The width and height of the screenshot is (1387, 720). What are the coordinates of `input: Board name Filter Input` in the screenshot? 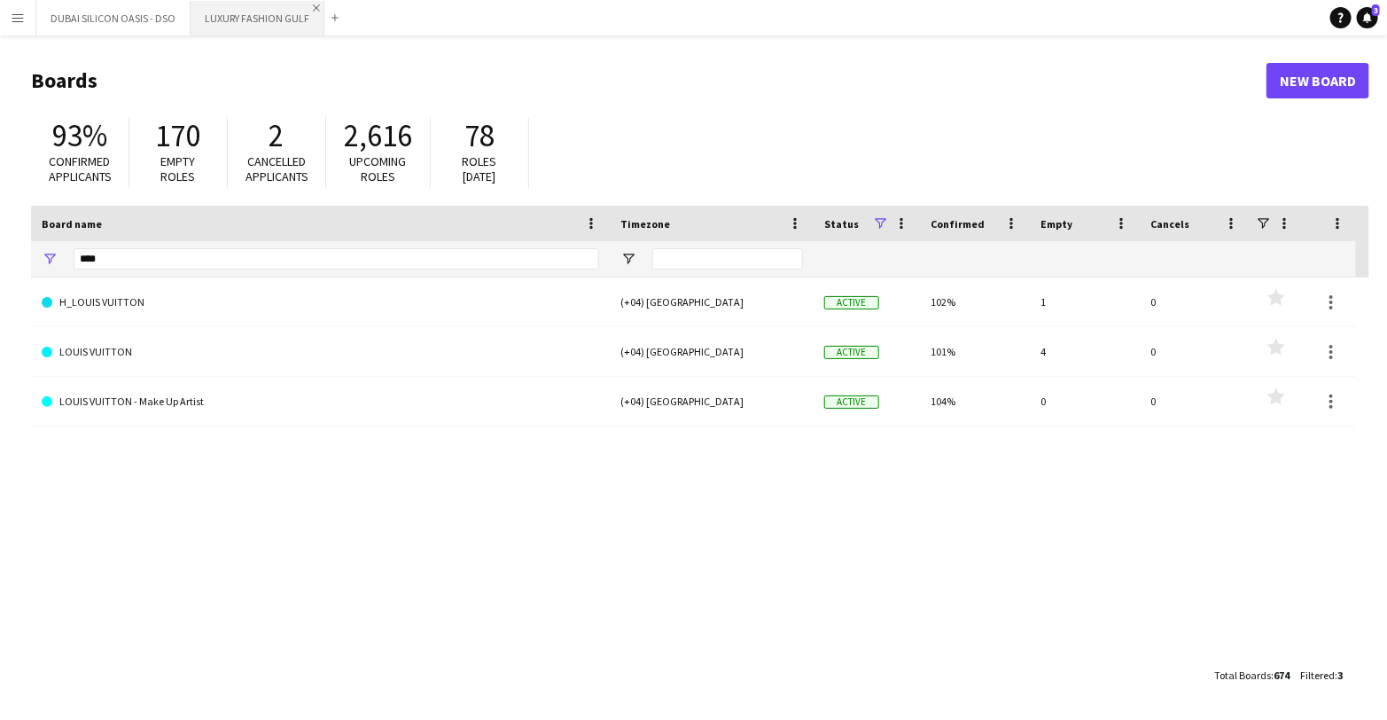 It's located at (336, 259).